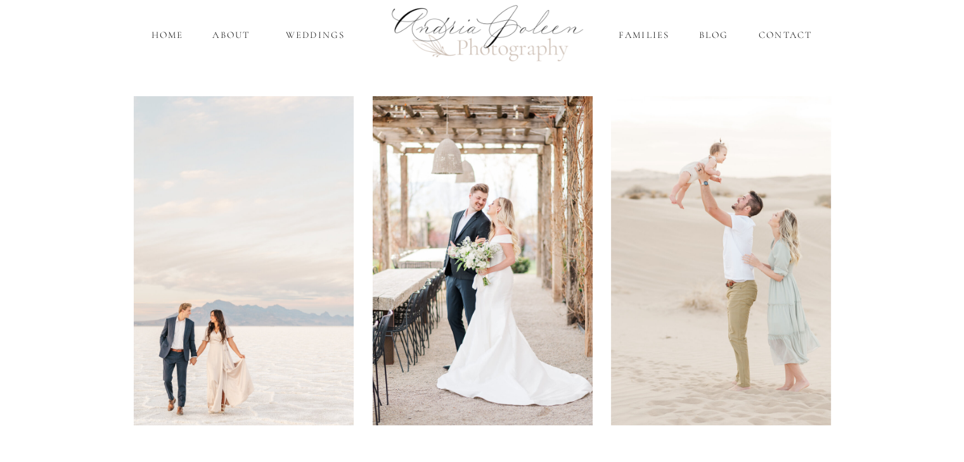  What do you see at coordinates (644, 35) in the screenshot?
I see `nav: Families` at bounding box center [644, 35].